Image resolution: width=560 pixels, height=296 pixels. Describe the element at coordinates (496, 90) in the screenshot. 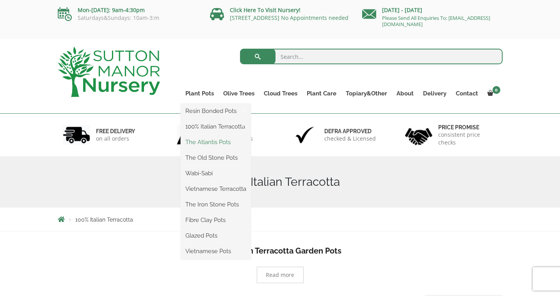

I see `span: 0` at that location.